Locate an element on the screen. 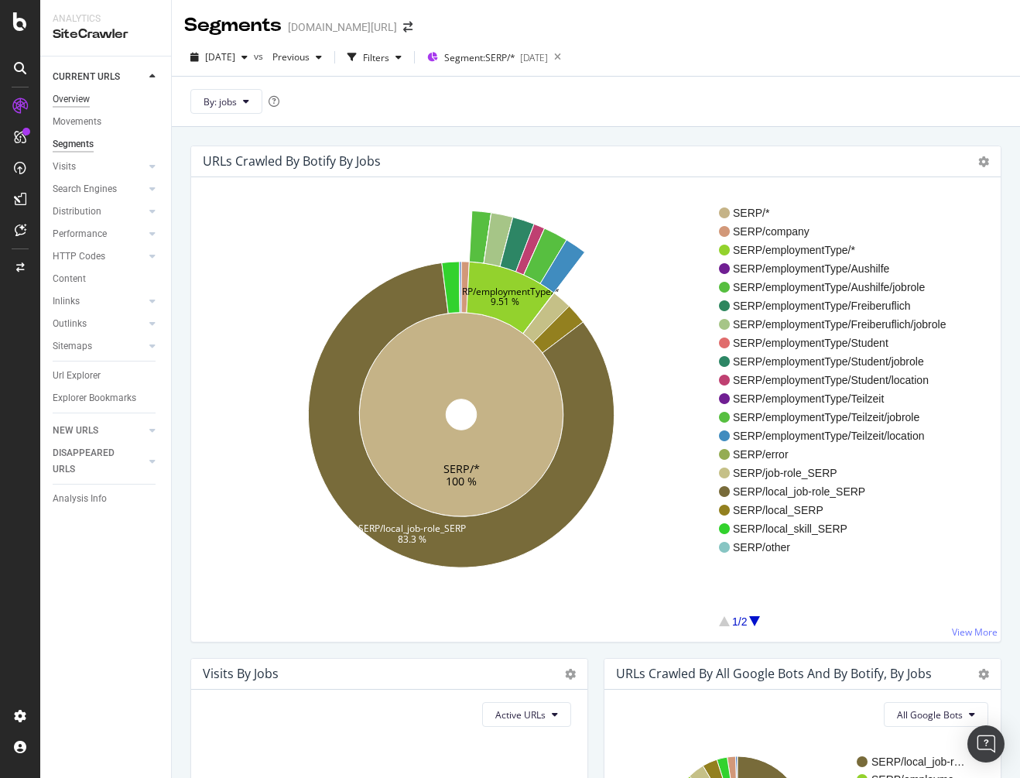  span: SERP/employmentType/Teilzeit/location is located at coordinates (839, 436).